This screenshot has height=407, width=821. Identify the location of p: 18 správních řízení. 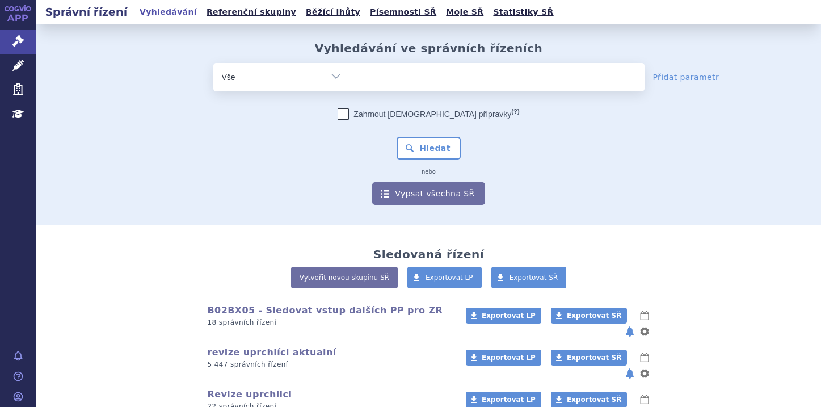
(329, 322).